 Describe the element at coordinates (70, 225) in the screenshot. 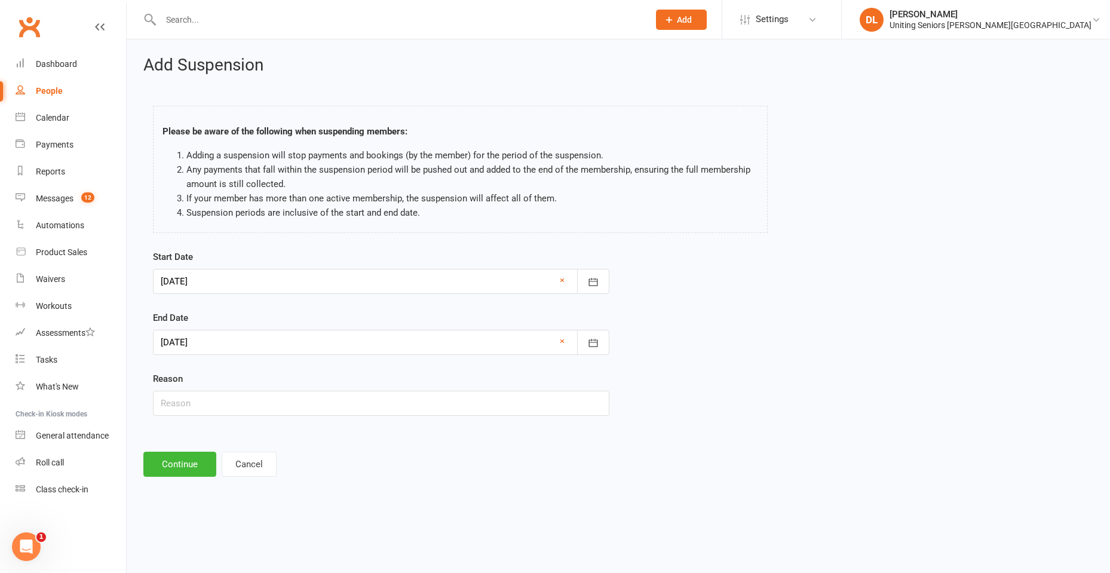

I see `a: Automations` at that location.